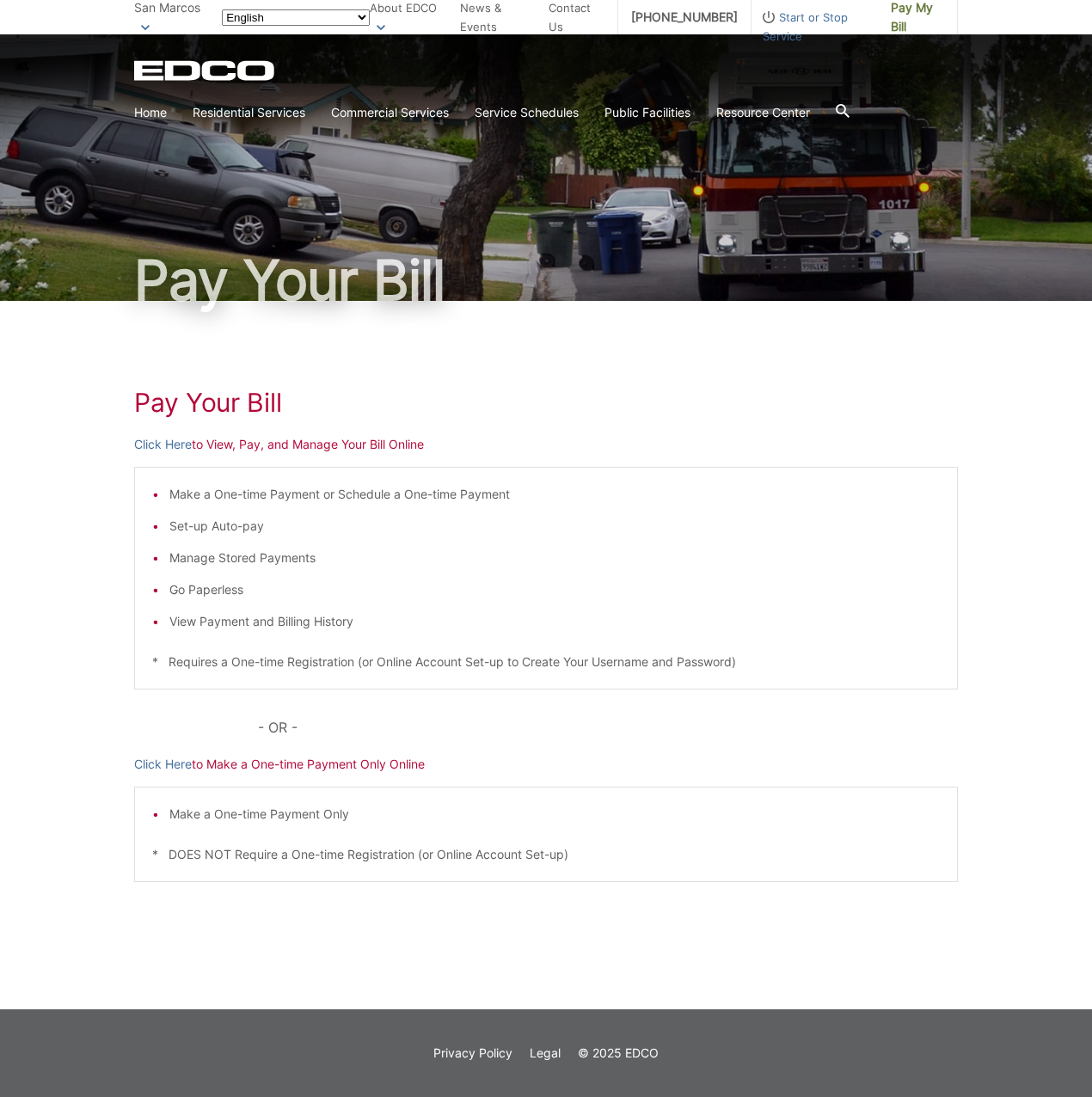 The height and width of the screenshot is (1097, 1092). I want to click on a: Commercial Services, so click(389, 112).